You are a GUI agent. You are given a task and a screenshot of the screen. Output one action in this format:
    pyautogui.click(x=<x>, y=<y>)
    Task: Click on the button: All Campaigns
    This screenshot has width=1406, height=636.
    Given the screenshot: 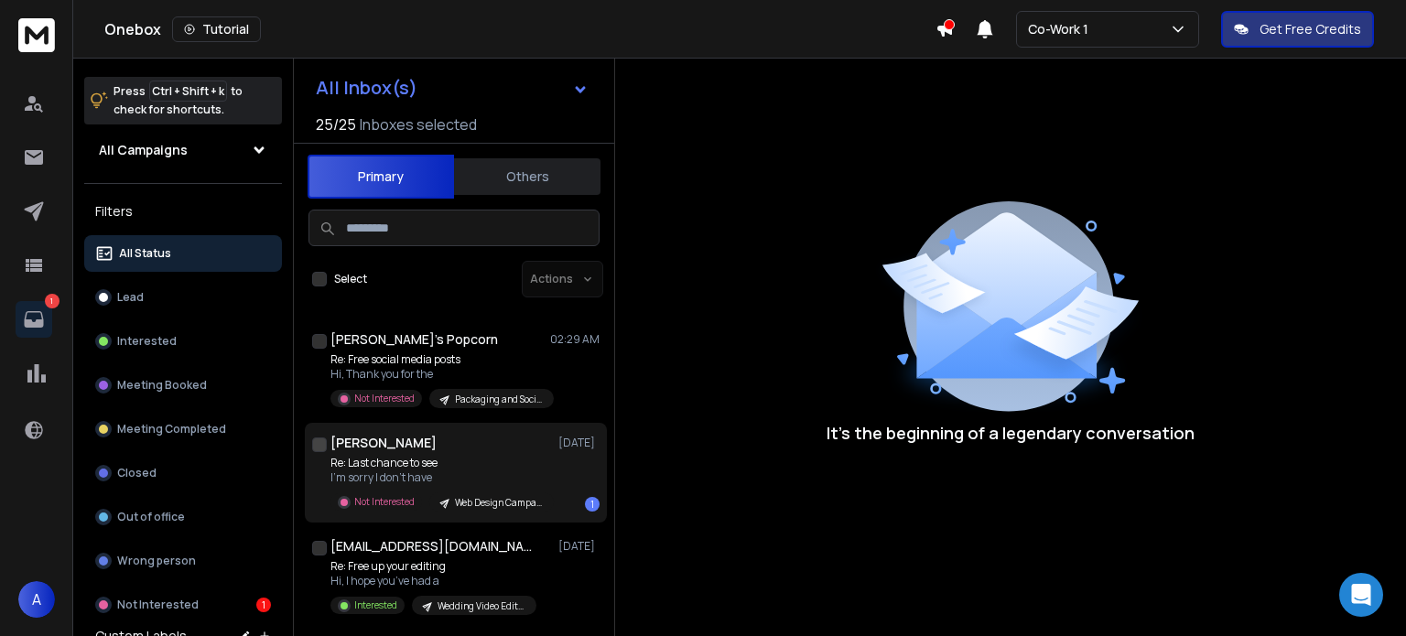 What is the action you would take?
    pyautogui.click(x=183, y=150)
    